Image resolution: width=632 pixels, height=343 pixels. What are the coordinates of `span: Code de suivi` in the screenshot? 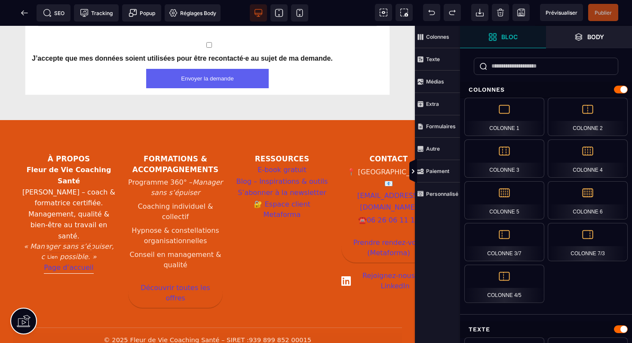 It's located at (96, 13).